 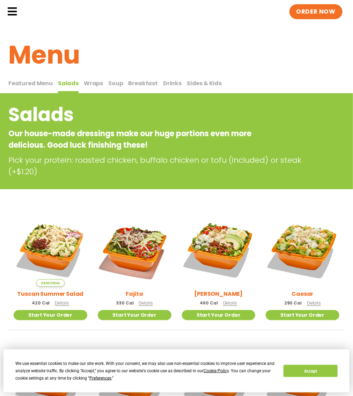 I want to click on h2: Tuscan Summer Salad, so click(x=50, y=294).